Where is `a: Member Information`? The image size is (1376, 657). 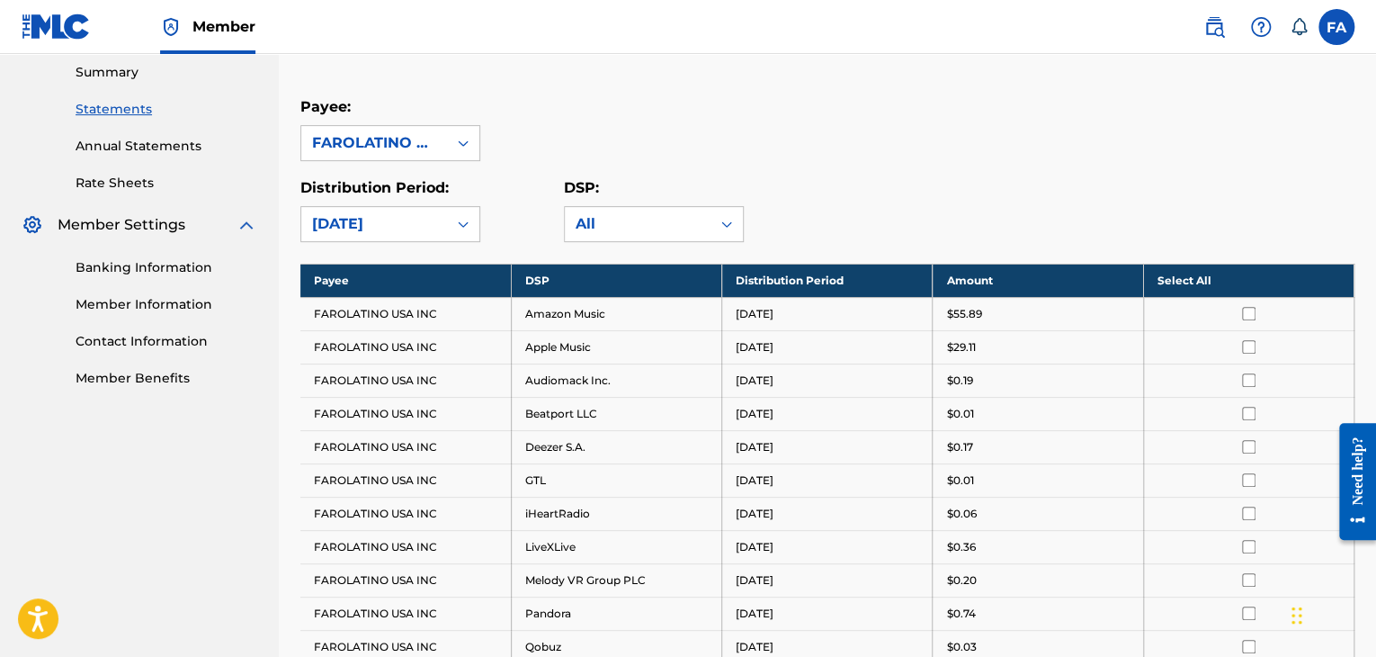 a: Member Information is located at coordinates (166, 304).